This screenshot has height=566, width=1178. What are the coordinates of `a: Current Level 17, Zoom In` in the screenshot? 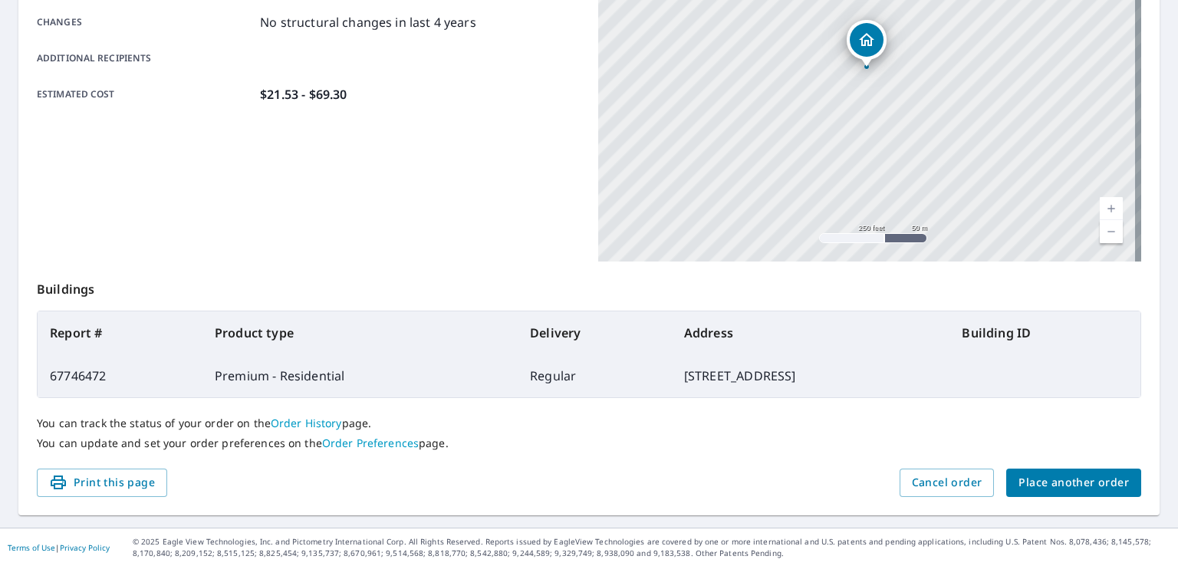 It's located at (1111, 209).